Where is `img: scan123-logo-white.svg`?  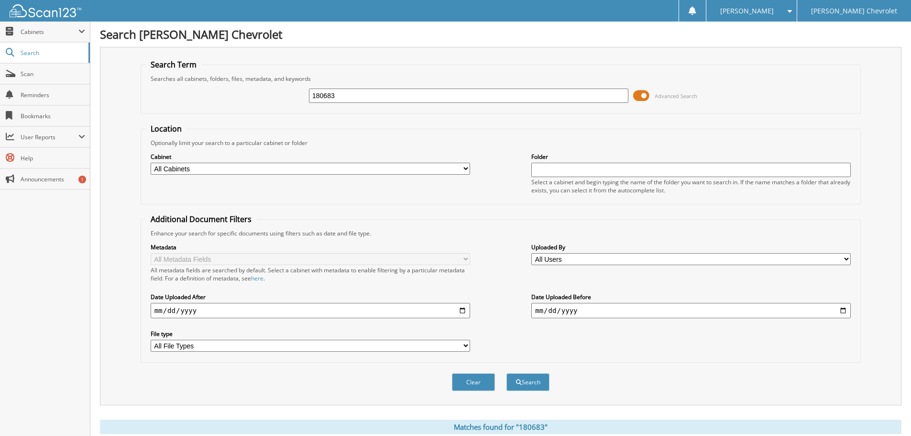
img: scan123-logo-white.svg is located at coordinates (45, 11).